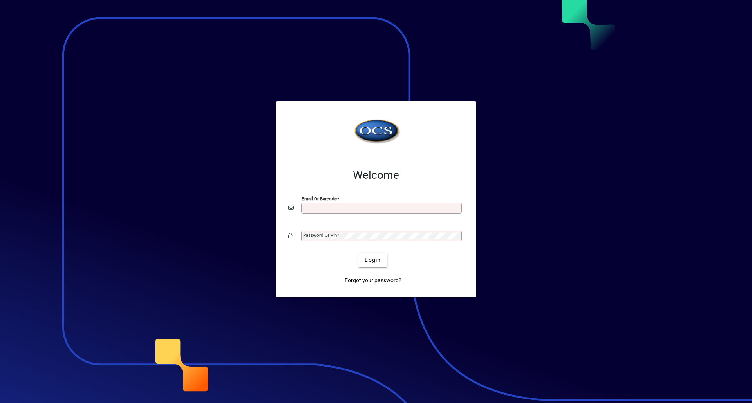  Describe the element at coordinates (373, 260) in the screenshot. I see `button: Login` at that location.